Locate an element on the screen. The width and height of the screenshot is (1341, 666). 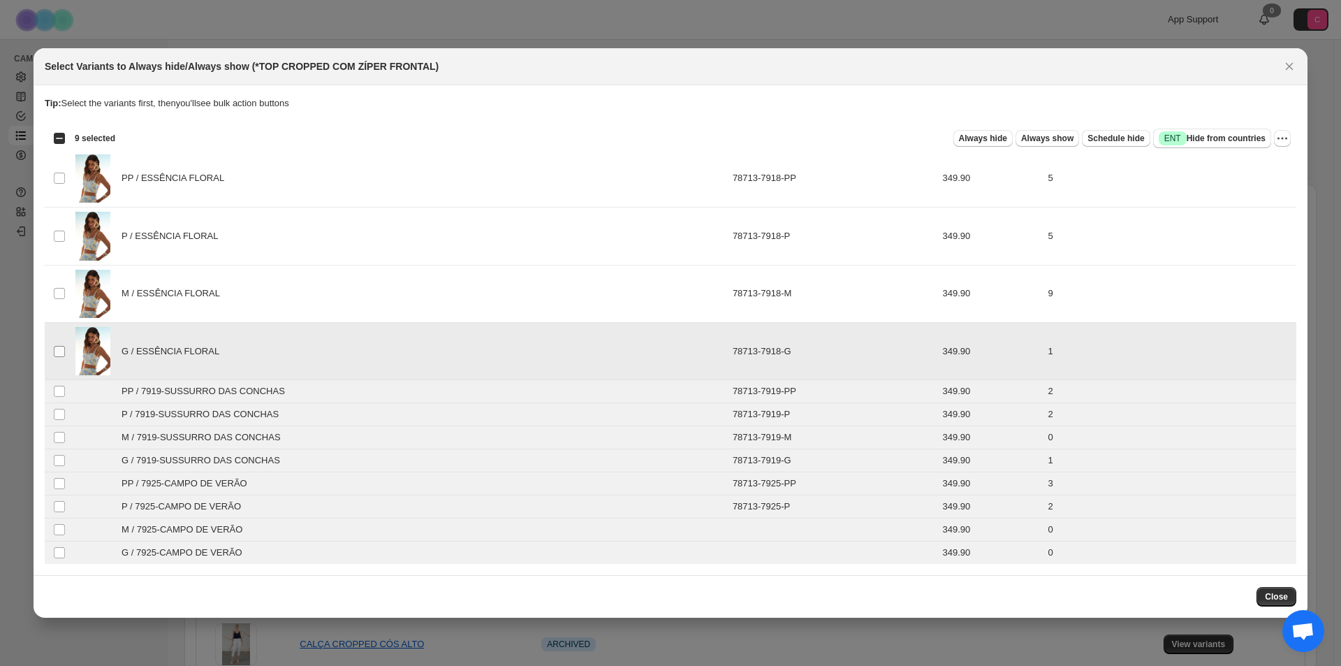
span: M / 7925-CAMPO DE VERÃO is located at coordinates (186, 529).